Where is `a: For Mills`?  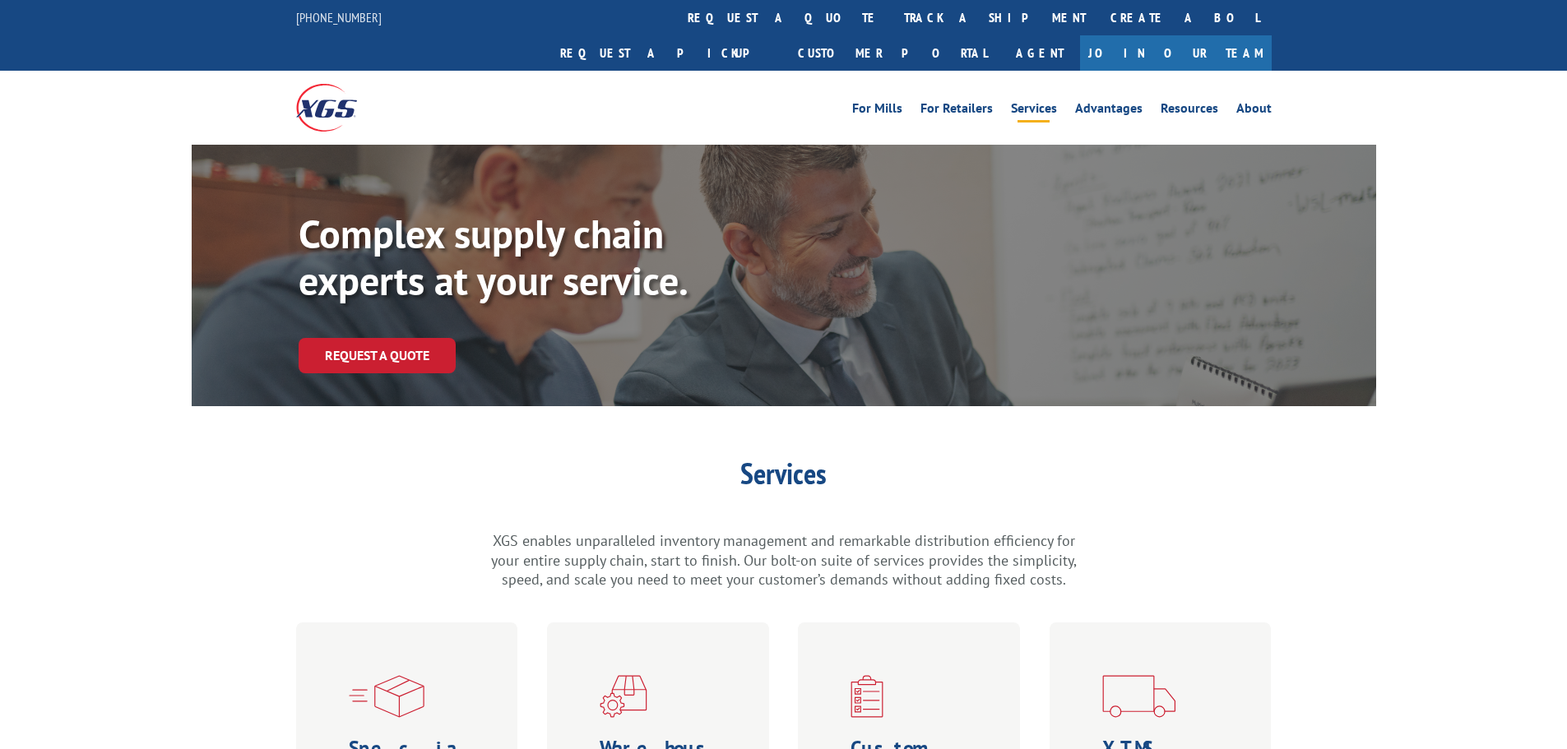 a: For Mills is located at coordinates (877, 111).